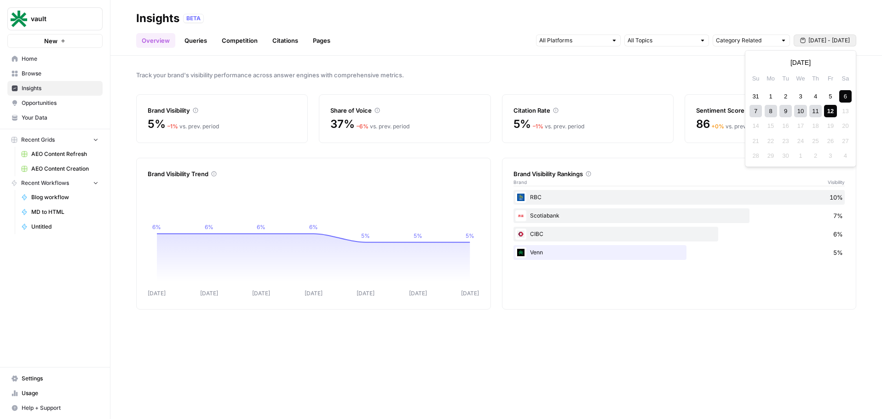 The height and width of the screenshot is (419, 882). I want to click on span: MD to HTML, so click(65, 212).